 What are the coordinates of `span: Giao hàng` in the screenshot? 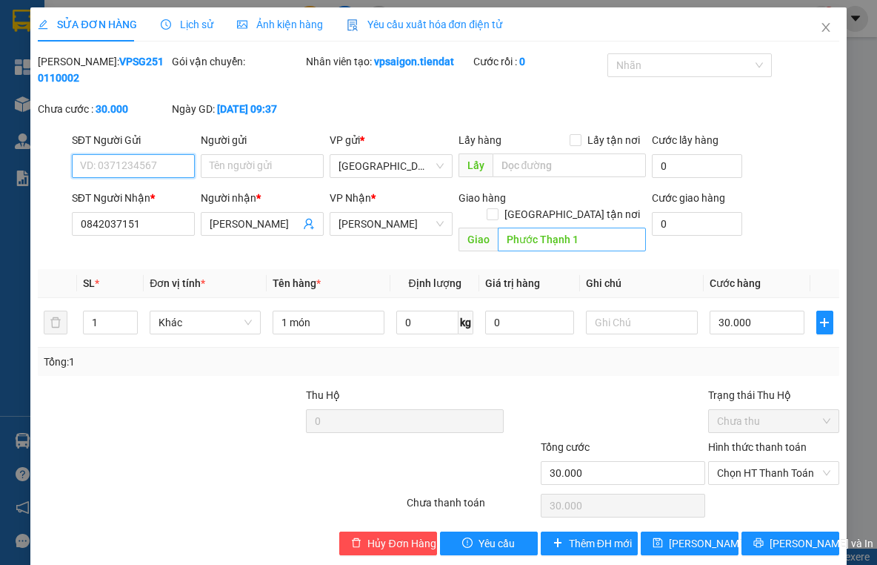 It's located at (482, 198).